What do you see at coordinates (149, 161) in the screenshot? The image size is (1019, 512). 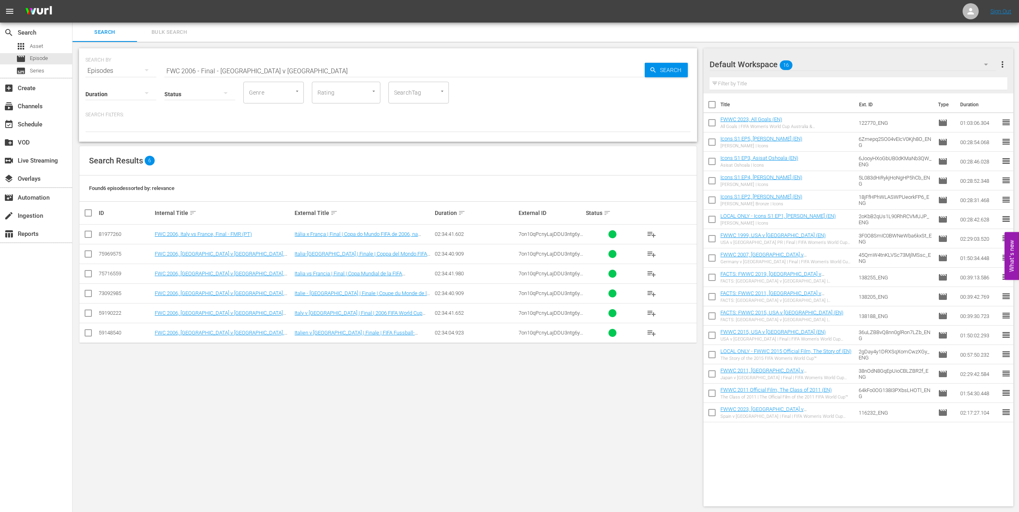 I see `span: 6` at bounding box center [149, 161].